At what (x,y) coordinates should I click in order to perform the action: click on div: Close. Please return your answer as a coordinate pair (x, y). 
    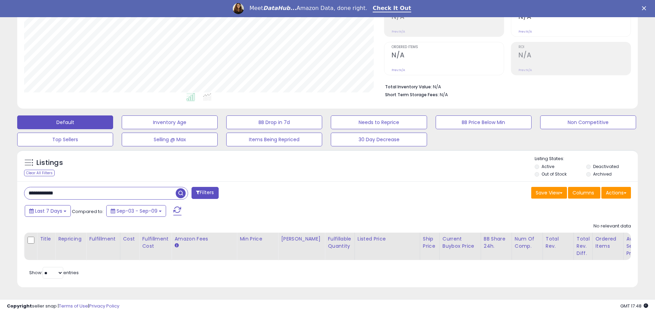
    Looking at the image, I should click on (646, 8).